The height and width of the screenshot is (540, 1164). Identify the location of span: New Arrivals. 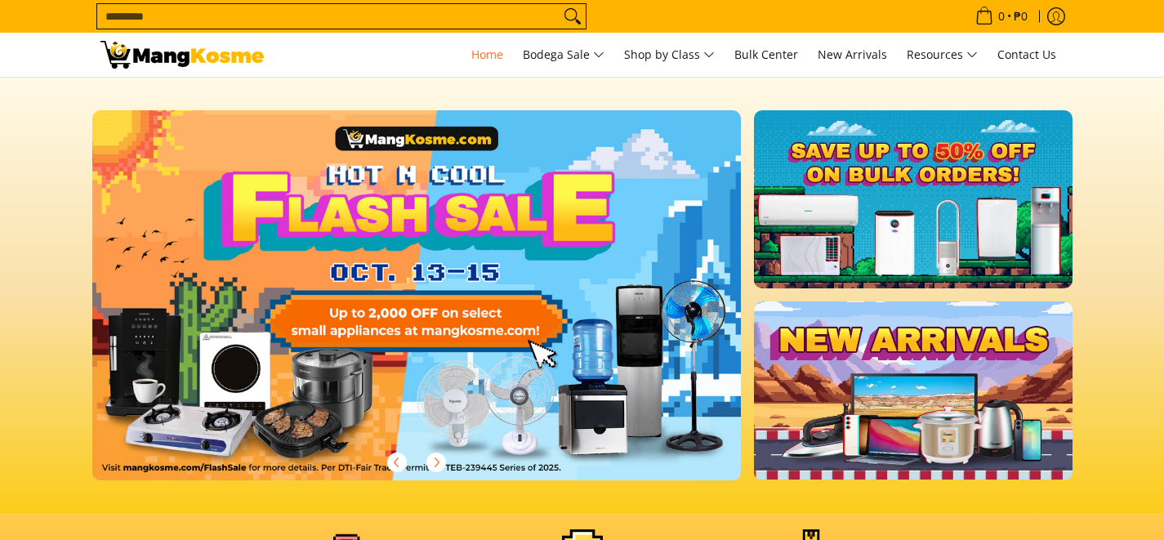
(852, 54).